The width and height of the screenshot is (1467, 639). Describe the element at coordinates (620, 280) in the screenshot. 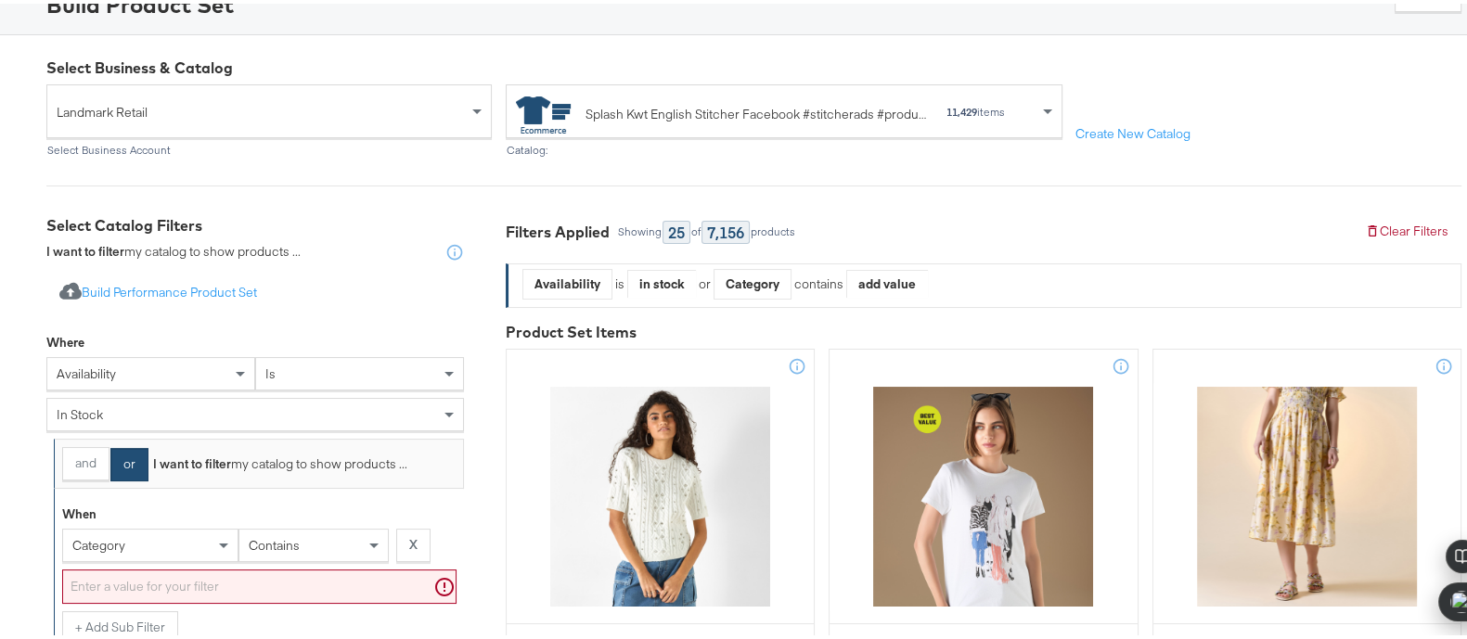

I see `div: is` at that location.